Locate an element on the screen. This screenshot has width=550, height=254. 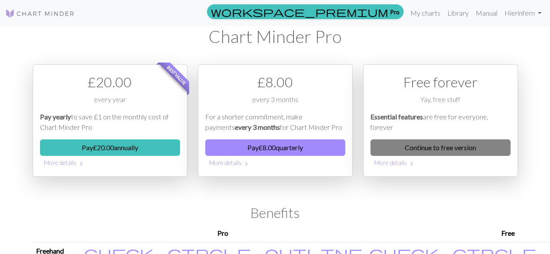
a: Continue to free version is located at coordinates (440, 148).